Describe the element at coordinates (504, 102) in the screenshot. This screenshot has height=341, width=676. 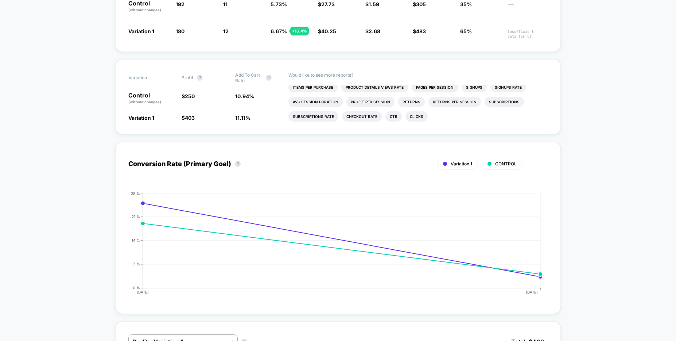
I see `li: Subscriptions` at that location.